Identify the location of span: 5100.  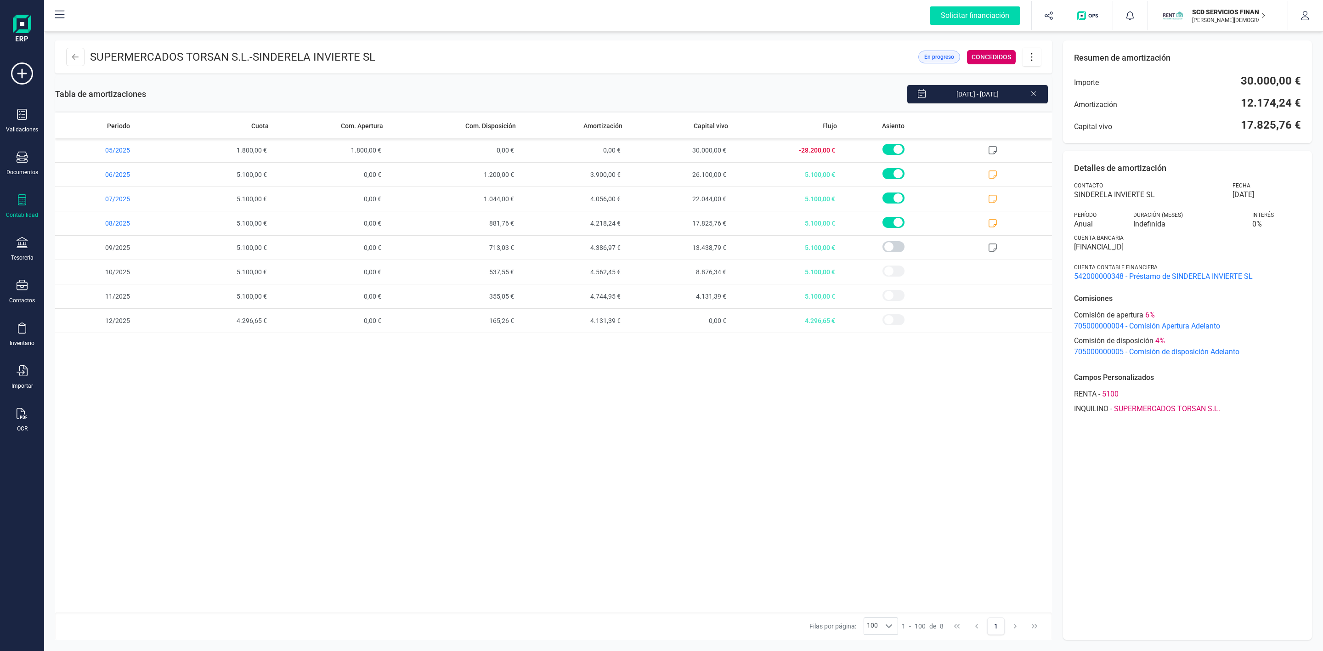
(1111, 394).